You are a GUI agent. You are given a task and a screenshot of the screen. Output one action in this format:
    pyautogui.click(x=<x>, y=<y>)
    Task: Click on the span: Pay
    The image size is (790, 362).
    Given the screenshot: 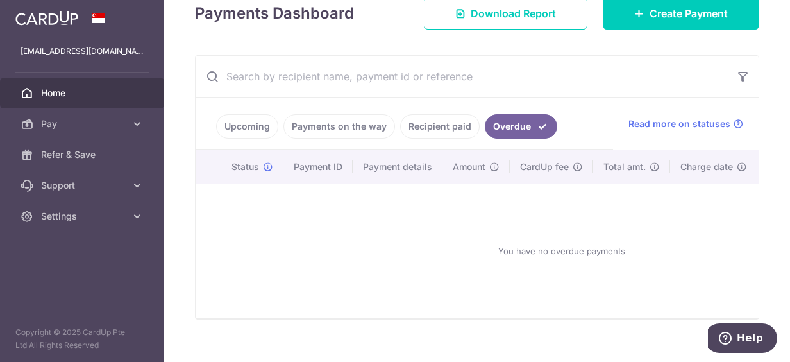 What is the action you would take?
    pyautogui.click(x=83, y=124)
    